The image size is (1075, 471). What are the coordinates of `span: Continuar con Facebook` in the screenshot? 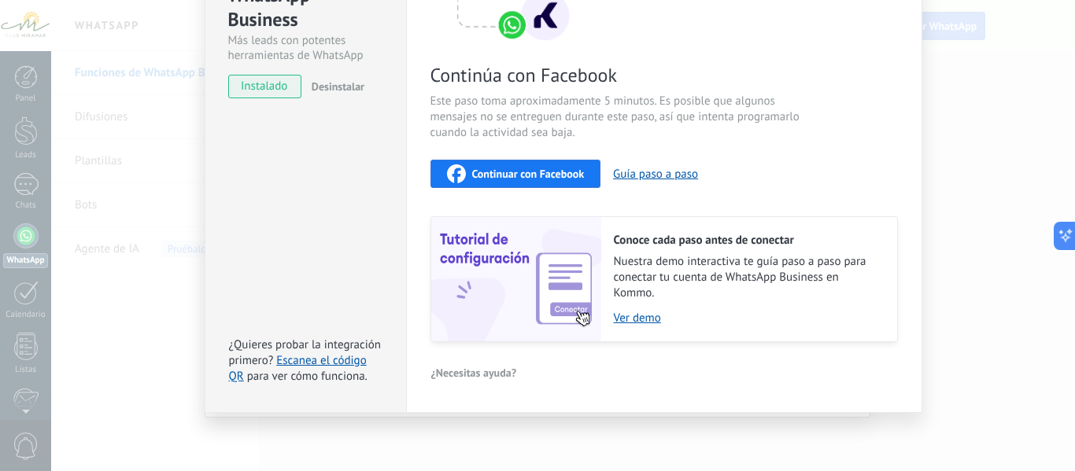 It's located at (528, 174).